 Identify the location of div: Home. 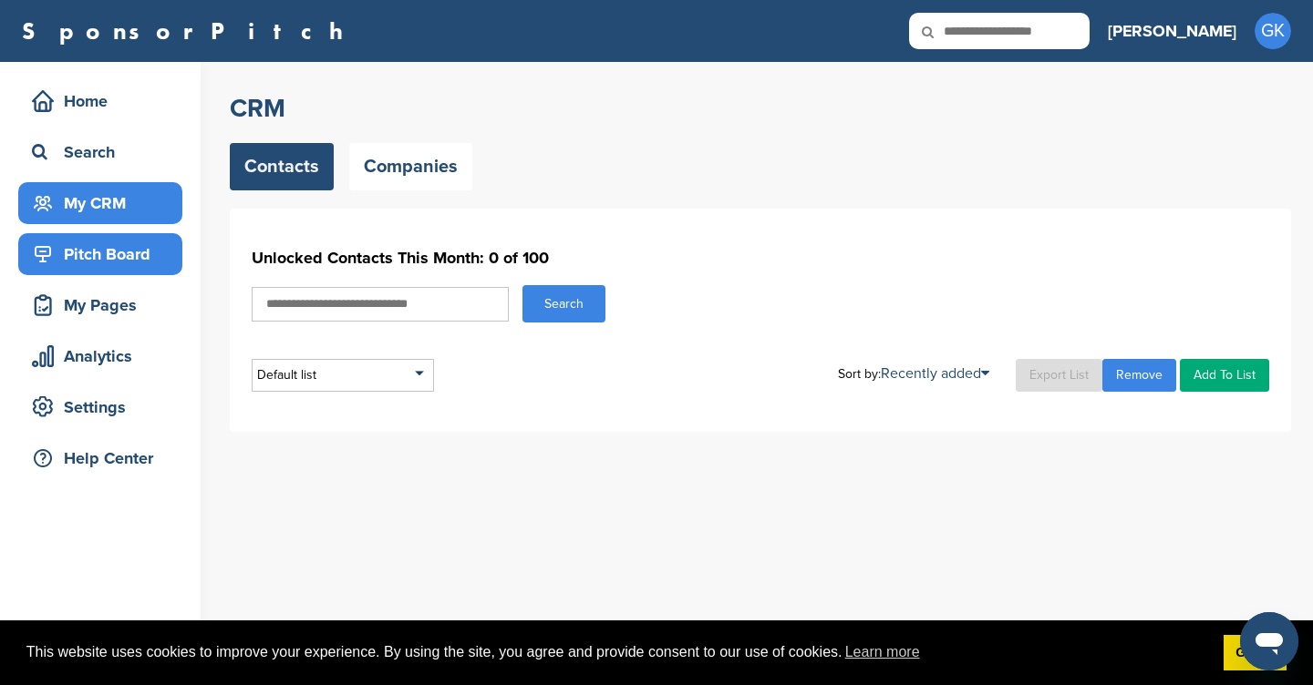
(105, 101).